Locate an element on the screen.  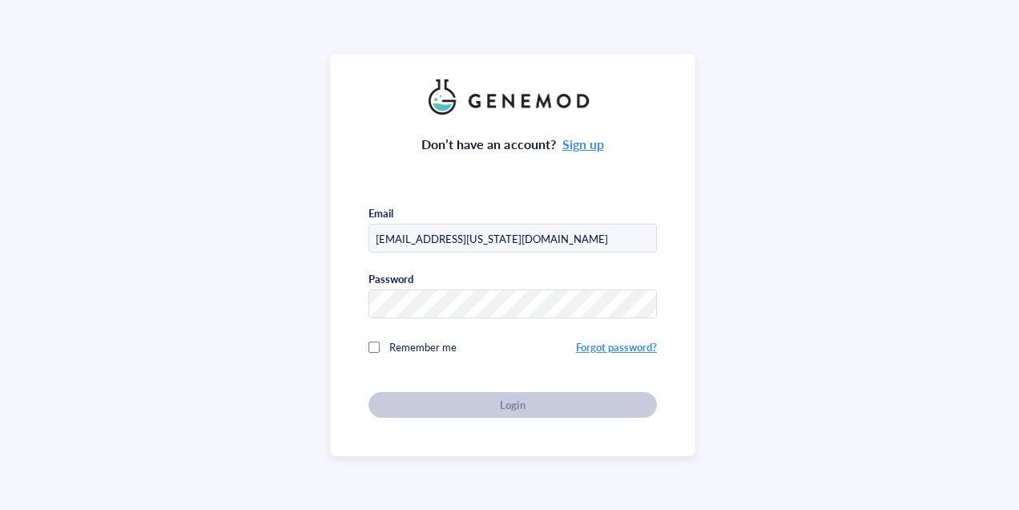
div: Don’t have an account? is located at coordinates (513, 144).